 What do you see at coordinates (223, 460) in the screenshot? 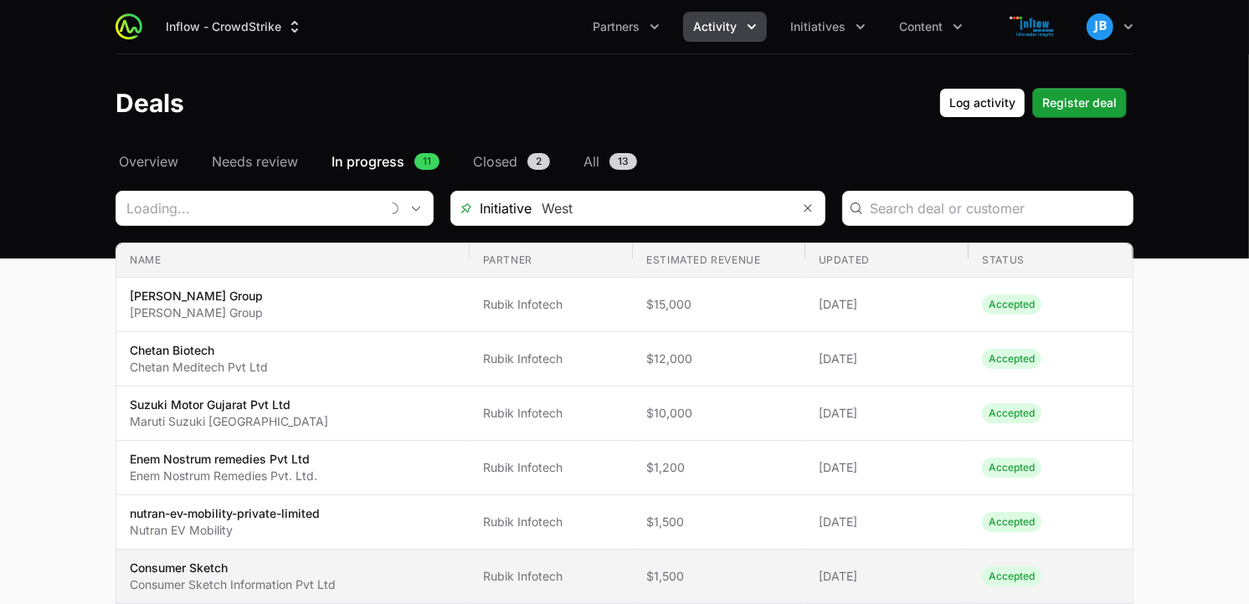
I see `p: Enem Nostrum remedies Pvt Ltd` at bounding box center [223, 460].